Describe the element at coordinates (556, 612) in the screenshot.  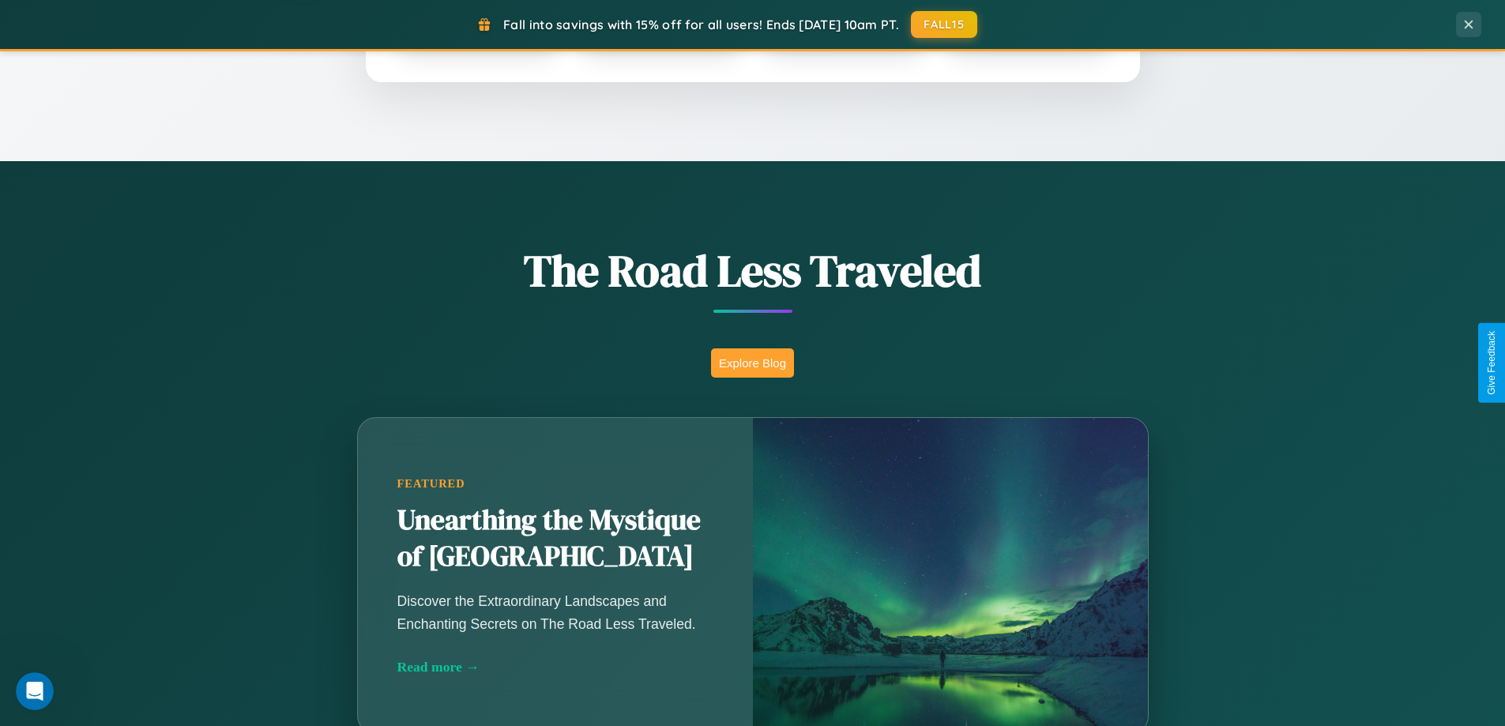
I see `p: Discover the Extraordinary Landscapes and Enchanting Secrets on The Road Less Traveled.` at that location.